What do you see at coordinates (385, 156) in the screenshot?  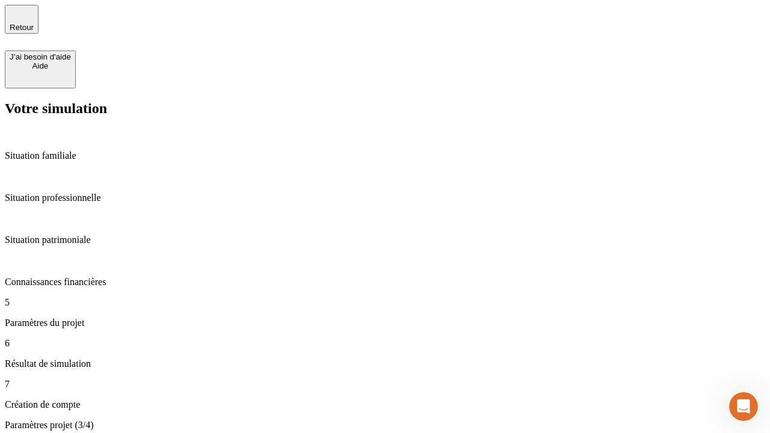 I see `p: Situation familiale` at bounding box center [385, 156].